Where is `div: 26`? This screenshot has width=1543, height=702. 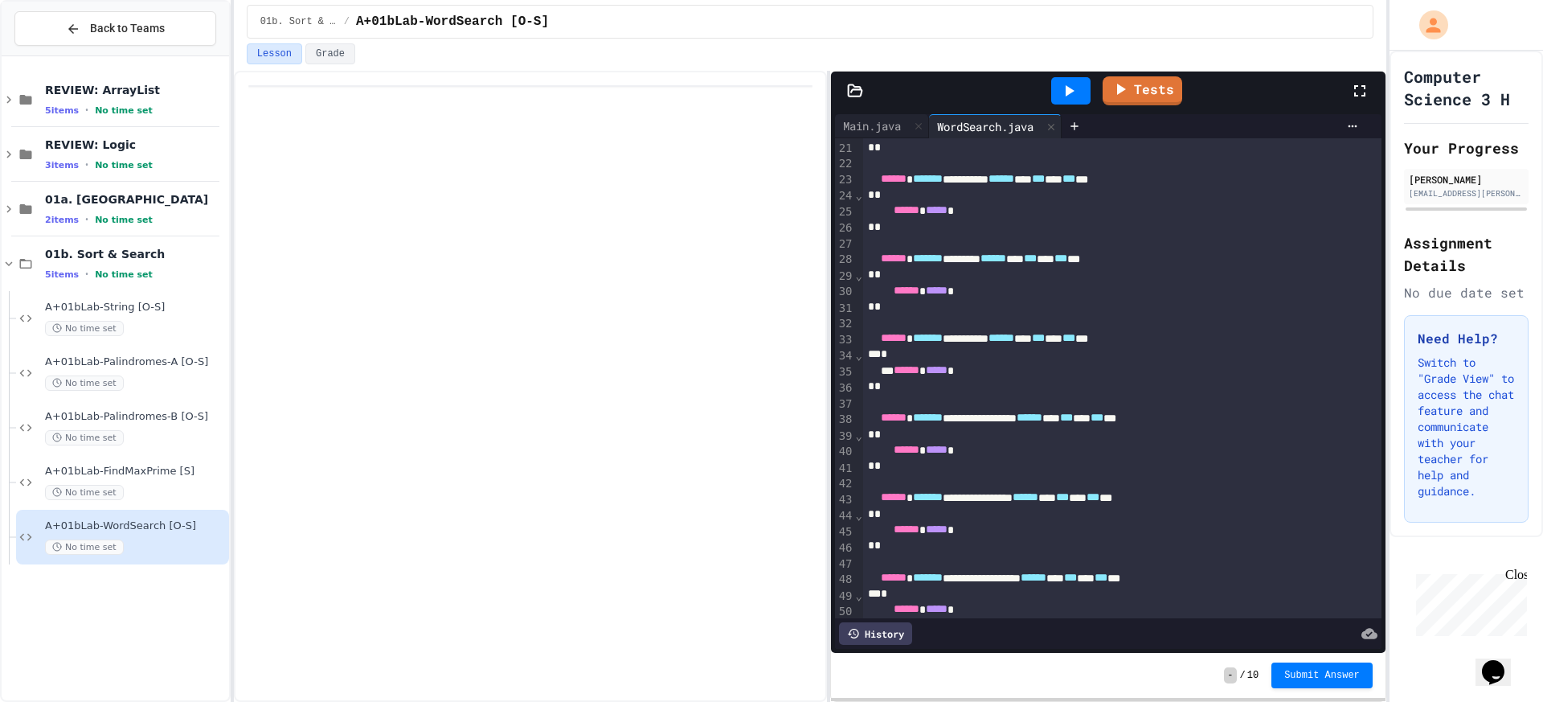 div: 26 is located at coordinates (845, 228).